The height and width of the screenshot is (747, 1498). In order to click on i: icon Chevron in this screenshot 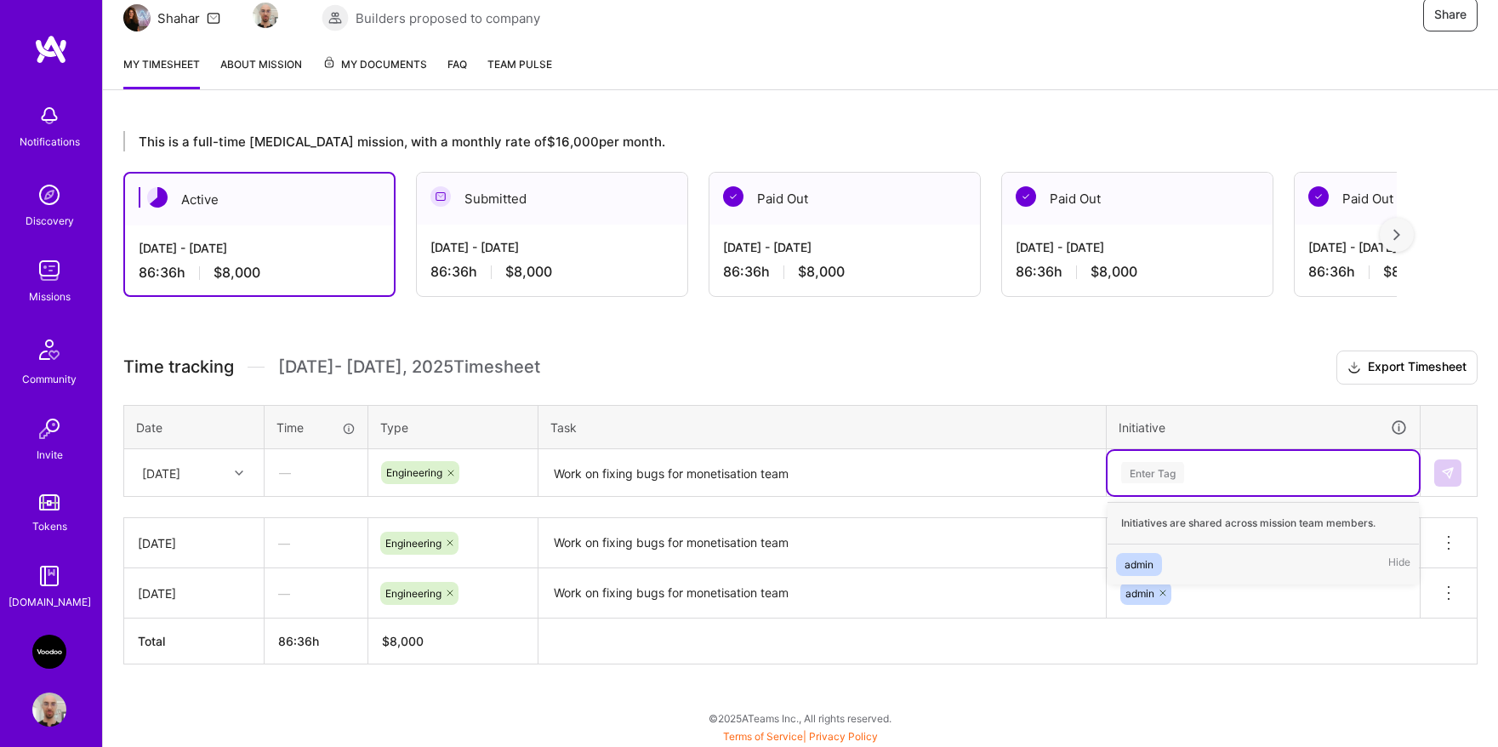, I will do `click(239, 473)`.